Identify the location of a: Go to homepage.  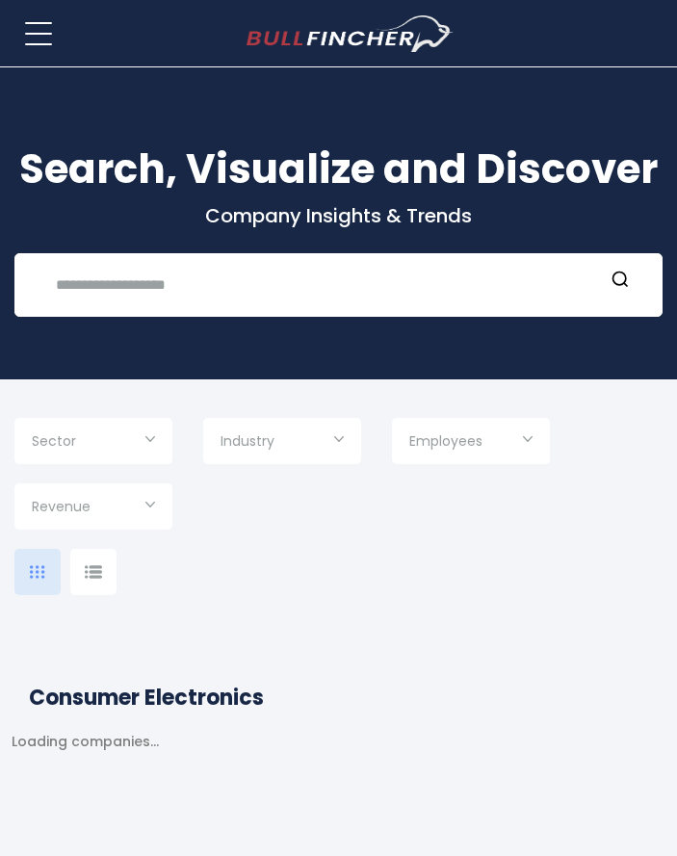
(349, 34).